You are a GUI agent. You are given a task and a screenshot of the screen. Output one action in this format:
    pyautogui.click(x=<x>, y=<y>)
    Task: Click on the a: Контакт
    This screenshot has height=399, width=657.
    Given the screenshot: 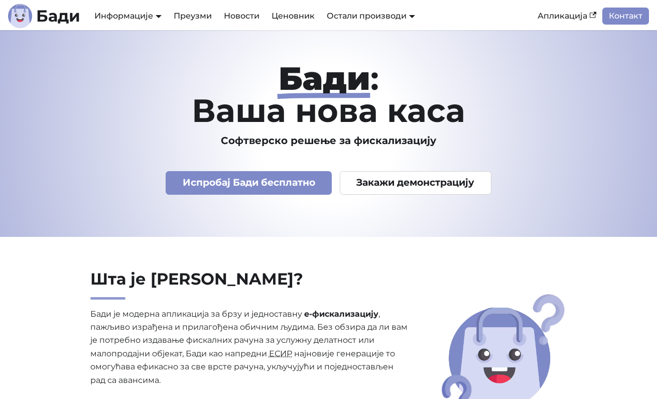 What is the action you would take?
    pyautogui.click(x=626, y=16)
    